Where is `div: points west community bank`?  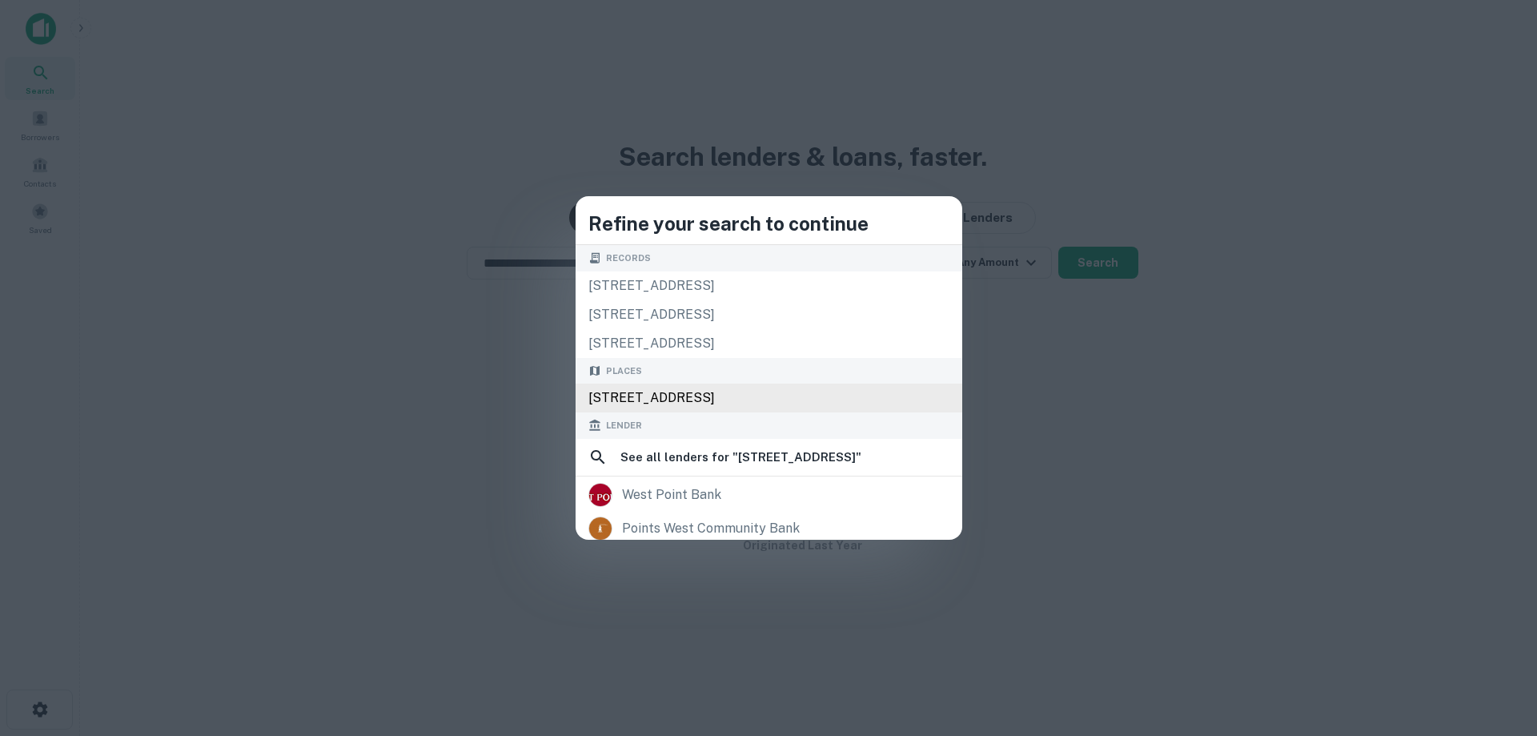
div: points west community bank is located at coordinates (711, 528).